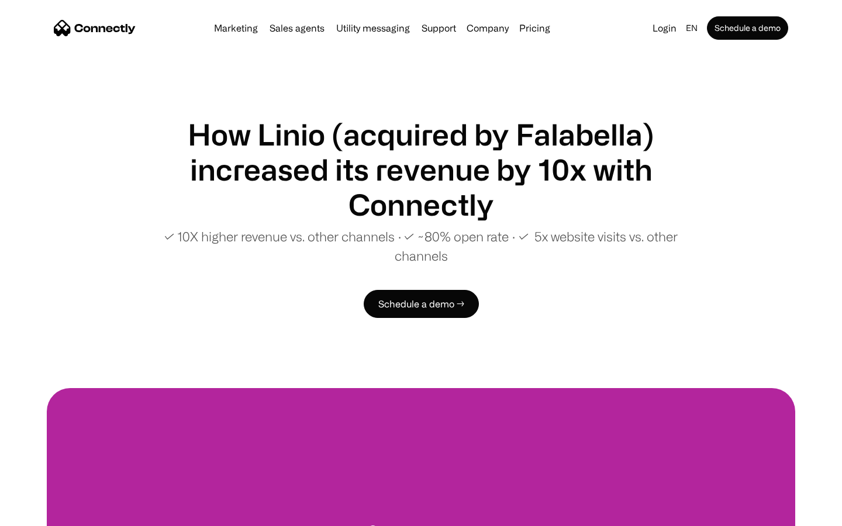  What do you see at coordinates (421, 170) in the screenshot?
I see `h1: How Linio (acquired by Falabella) increased its revenue by 10x with Connectly` at bounding box center [421, 170].